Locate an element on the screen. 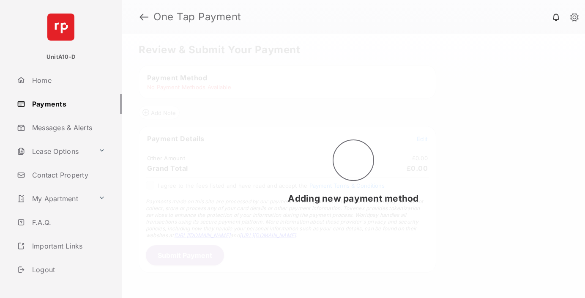  a: Important Links is located at coordinates (61, 246).